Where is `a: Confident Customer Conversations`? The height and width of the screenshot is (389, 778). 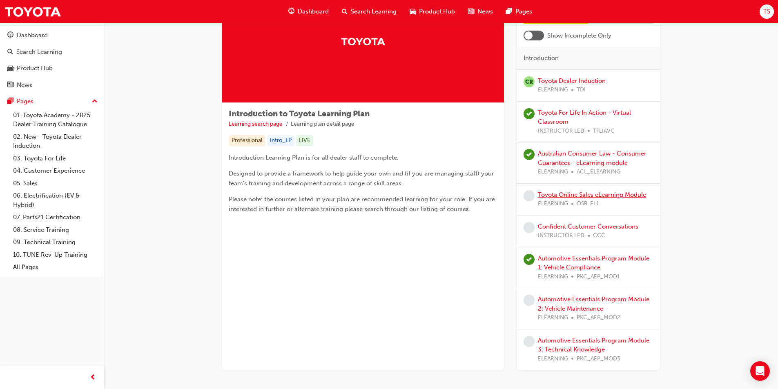
a: Confident Customer Conversations is located at coordinates (588, 227).